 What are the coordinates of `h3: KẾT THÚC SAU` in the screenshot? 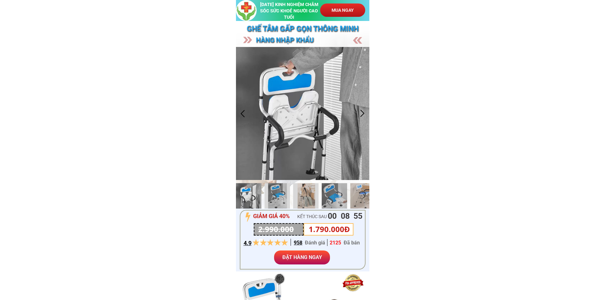 It's located at (319, 217).